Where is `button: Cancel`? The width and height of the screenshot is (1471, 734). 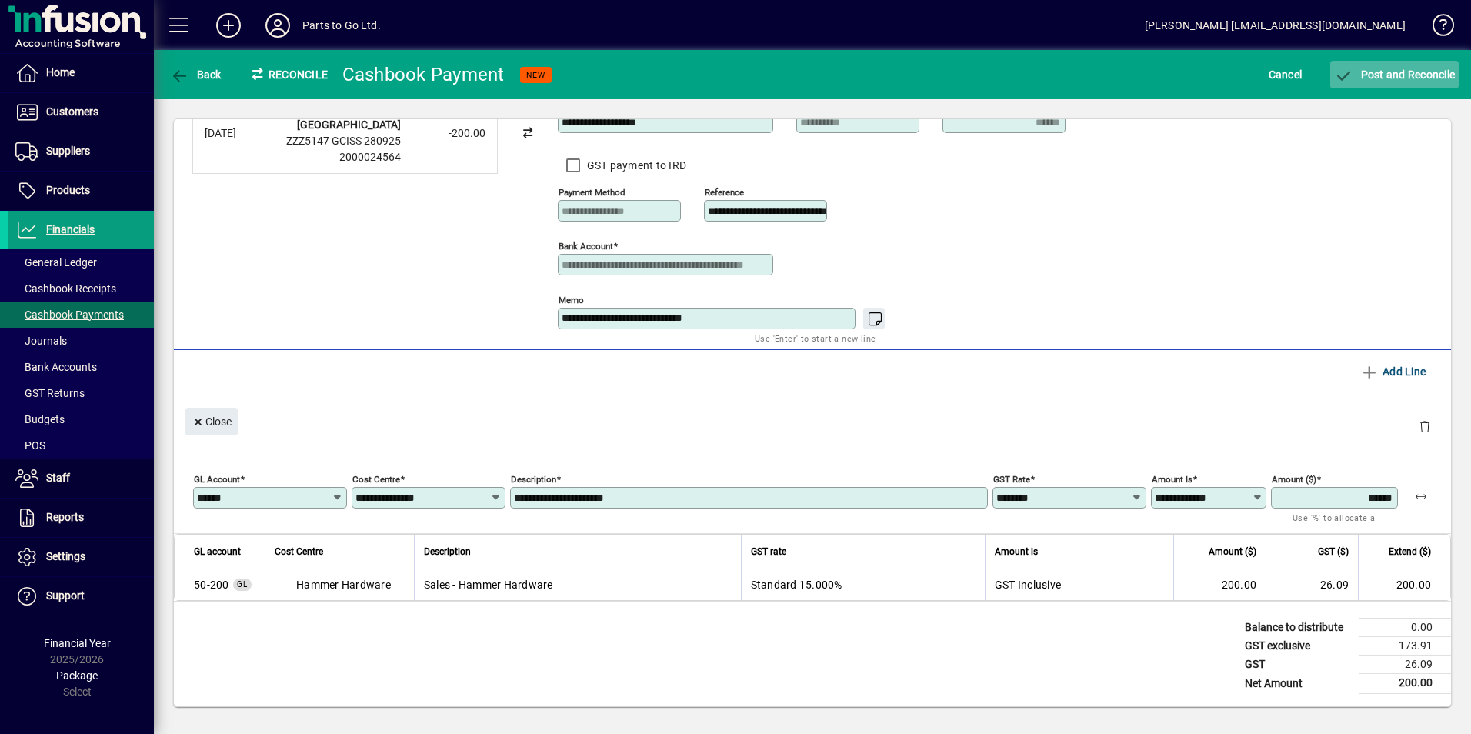 button: Cancel is located at coordinates (1285, 75).